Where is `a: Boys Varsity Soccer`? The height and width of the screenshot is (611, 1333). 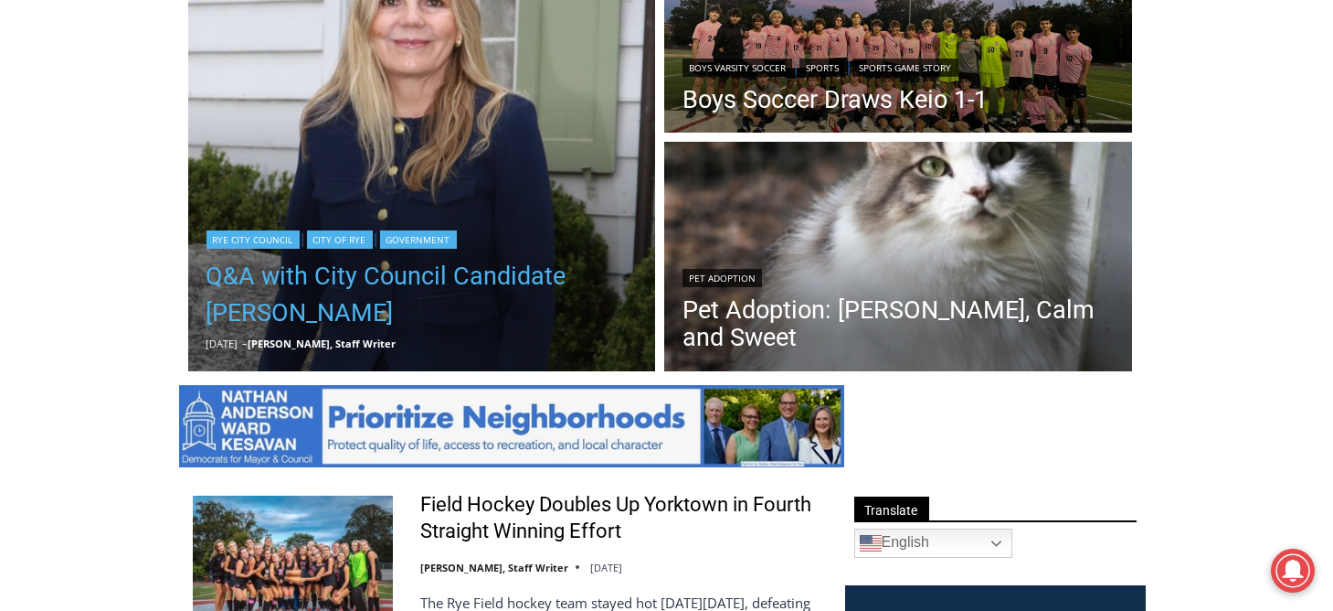 a: Boys Varsity Soccer is located at coordinates (738, 68).